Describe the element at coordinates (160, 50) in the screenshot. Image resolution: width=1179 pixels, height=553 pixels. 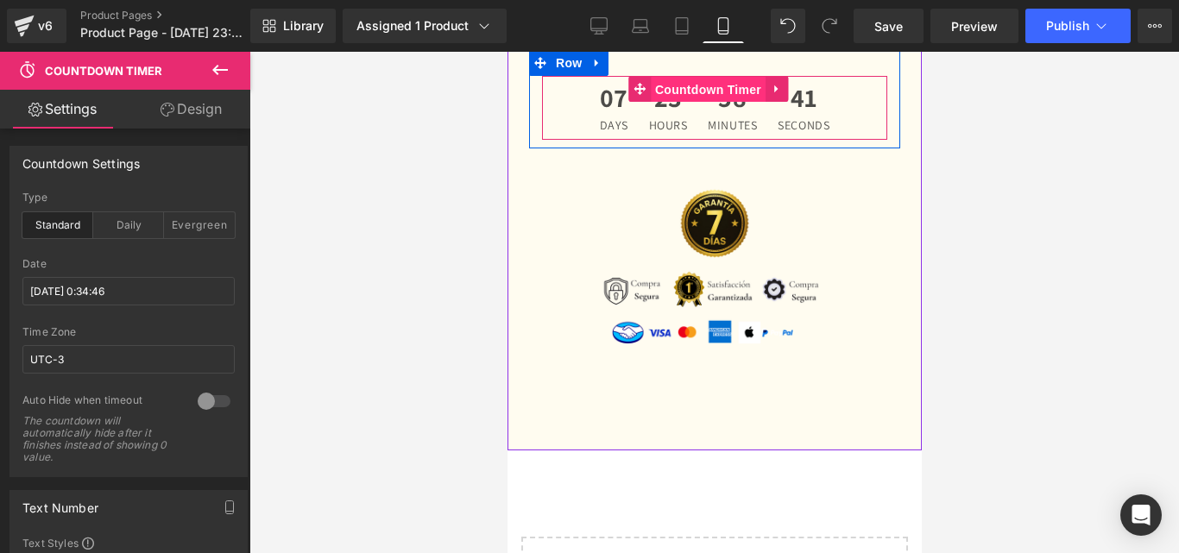
I see `span: 23` at that location.